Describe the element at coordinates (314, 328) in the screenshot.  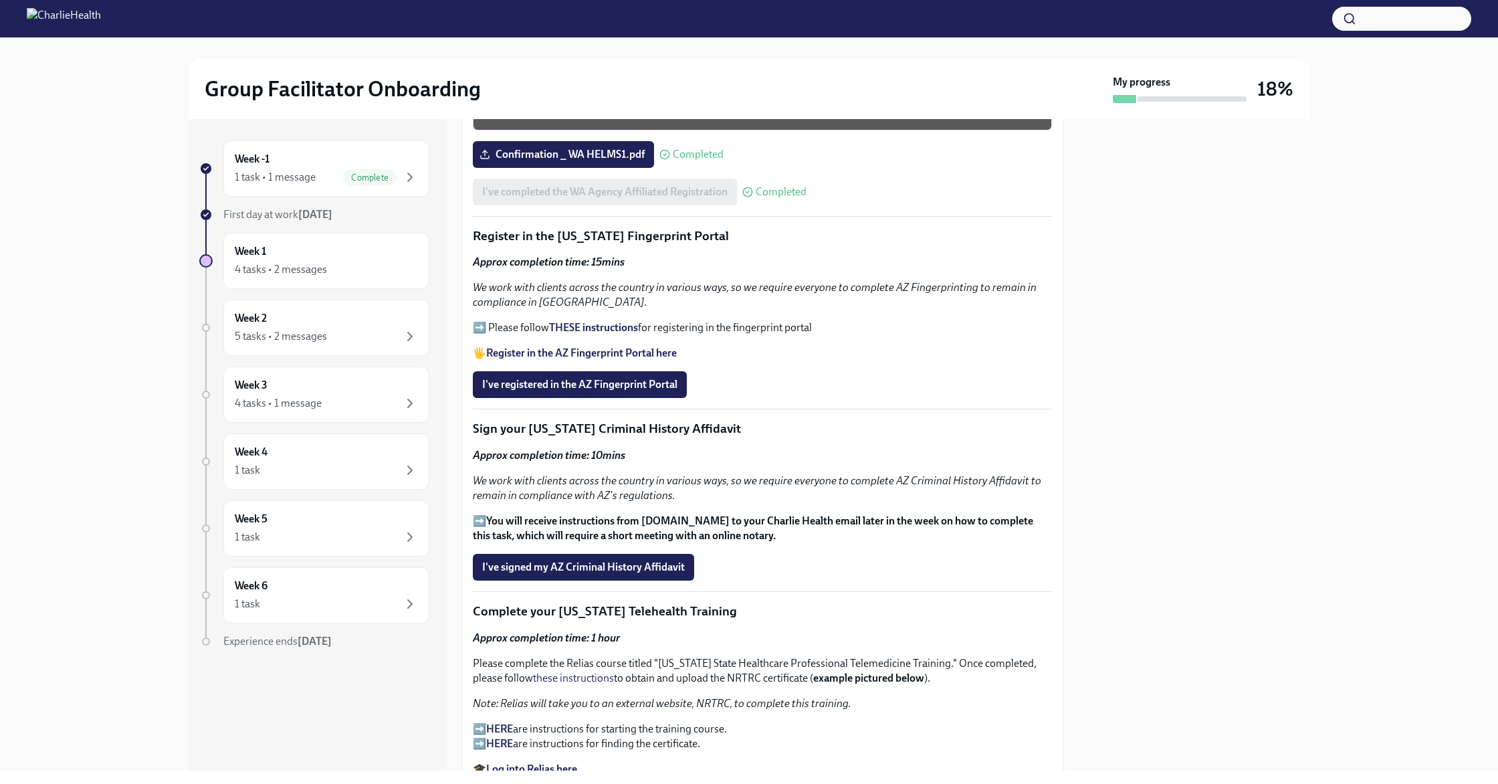
I see `a: Week 25 tasks • 2 messages` at that location.